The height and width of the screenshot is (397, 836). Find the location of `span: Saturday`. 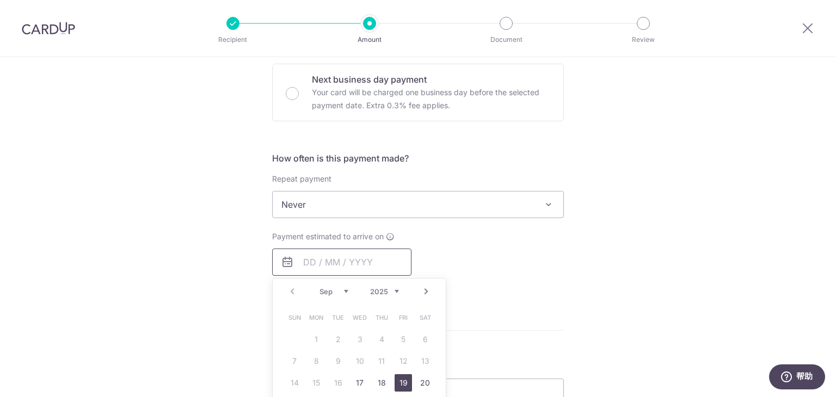

span: Saturday is located at coordinates (425, 318).